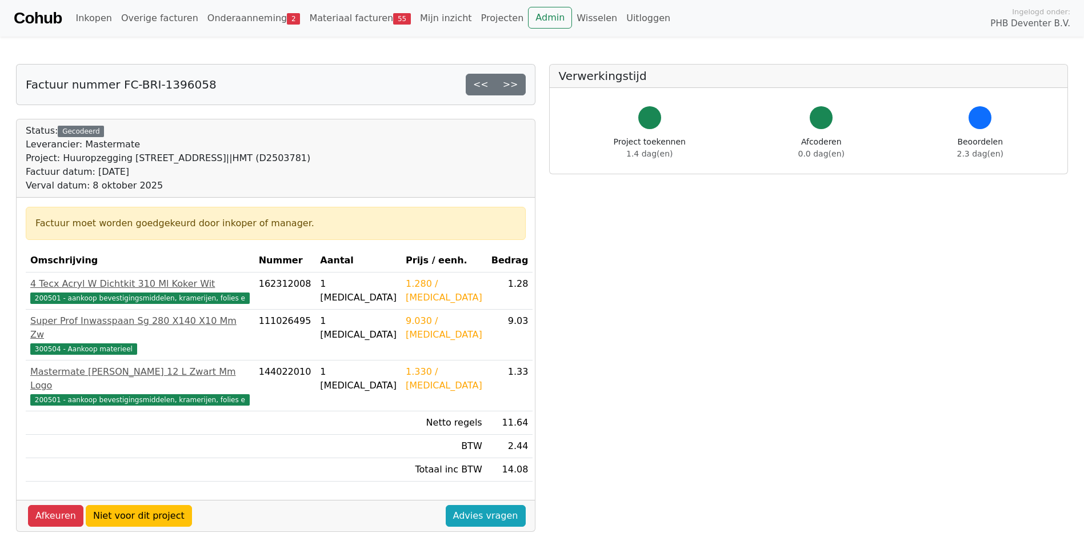 This screenshot has width=1084, height=545. What do you see at coordinates (444, 423) in the screenshot?
I see `td: Netto regels` at bounding box center [444, 423].